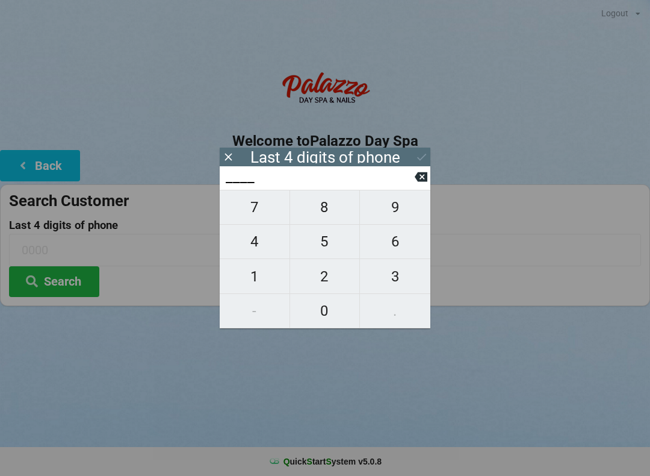  What do you see at coordinates (395, 207) in the screenshot?
I see `button: 9` at bounding box center [395, 207].